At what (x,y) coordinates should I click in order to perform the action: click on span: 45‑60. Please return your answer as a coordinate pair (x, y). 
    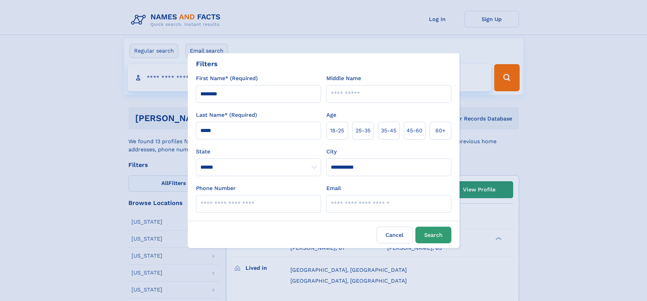
    Looking at the image, I should click on (415, 131).